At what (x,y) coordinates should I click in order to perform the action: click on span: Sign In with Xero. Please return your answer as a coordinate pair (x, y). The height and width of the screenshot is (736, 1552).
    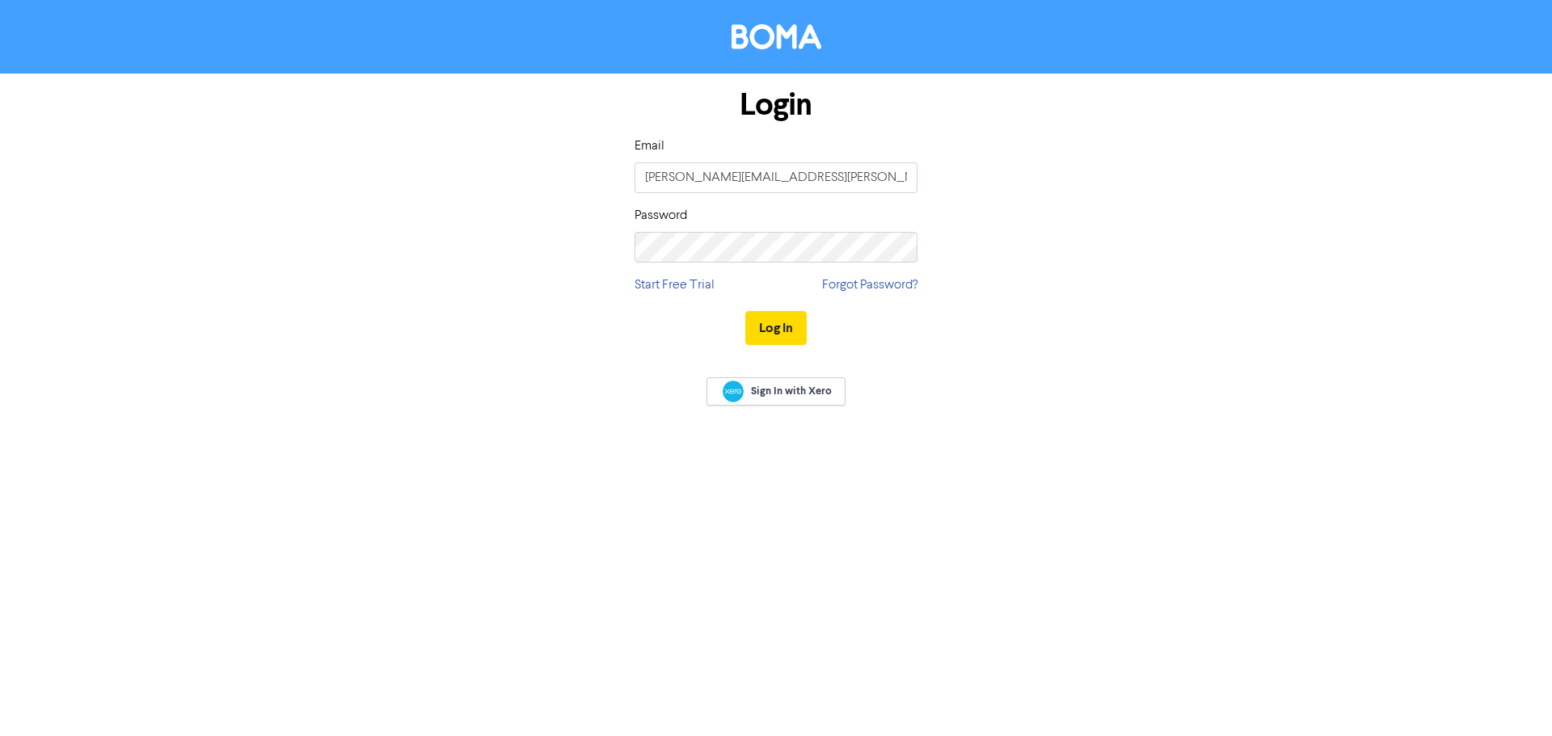
    Looking at the image, I should click on (791, 391).